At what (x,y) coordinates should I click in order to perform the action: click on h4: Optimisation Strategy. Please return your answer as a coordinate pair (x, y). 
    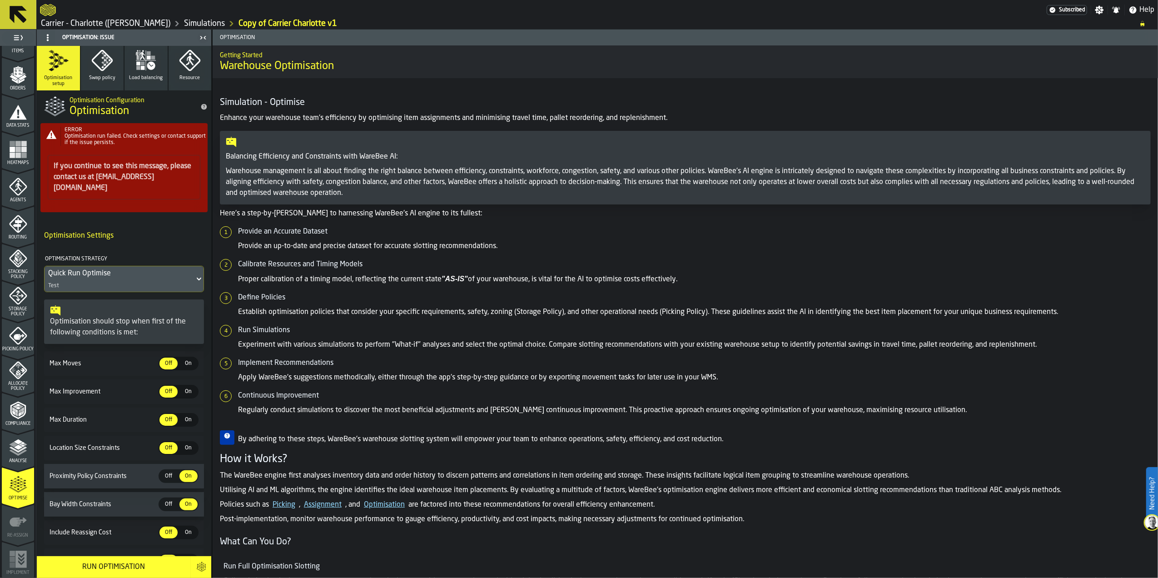
    Looking at the image, I should click on (123, 259).